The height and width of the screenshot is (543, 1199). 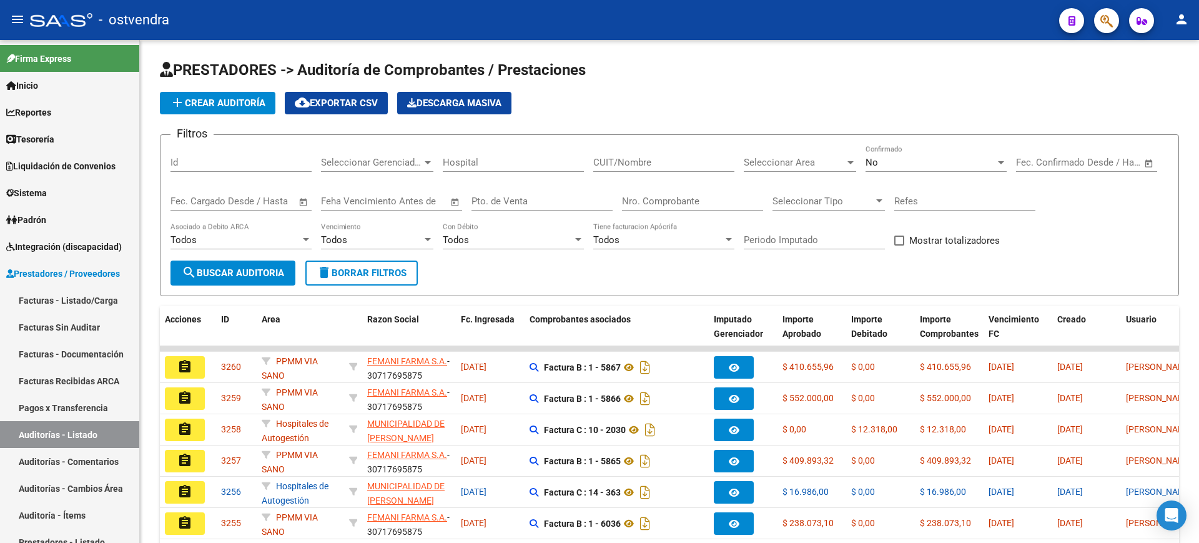 What do you see at coordinates (64, 247) in the screenshot?
I see `span: Integración (discapacidad)` at bounding box center [64, 247].